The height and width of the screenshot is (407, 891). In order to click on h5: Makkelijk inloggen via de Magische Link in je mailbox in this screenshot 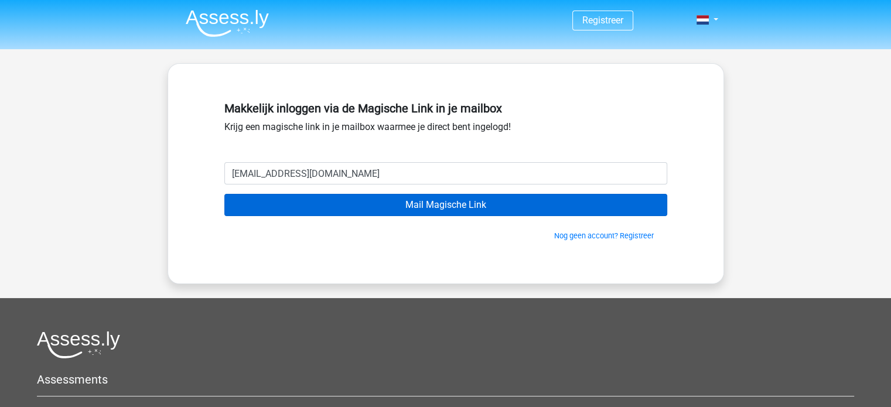, I will do `click(446, 108)`.